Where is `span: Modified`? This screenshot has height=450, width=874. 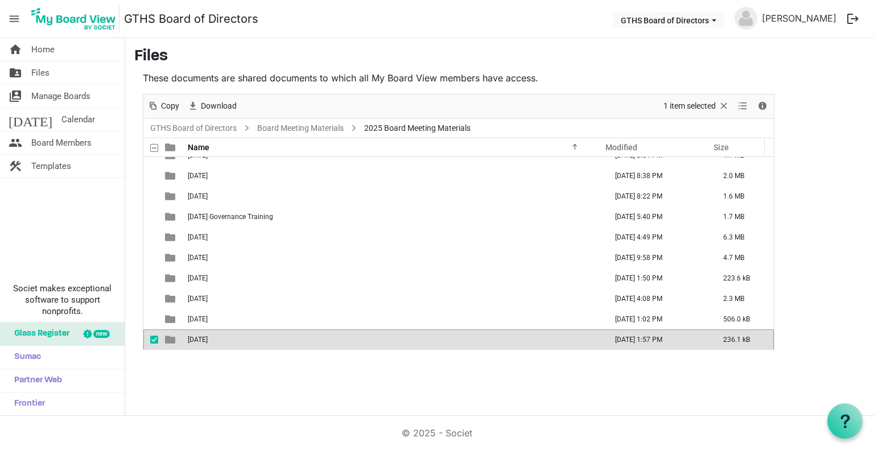 span: Modified is located at coordinates (621, 147).